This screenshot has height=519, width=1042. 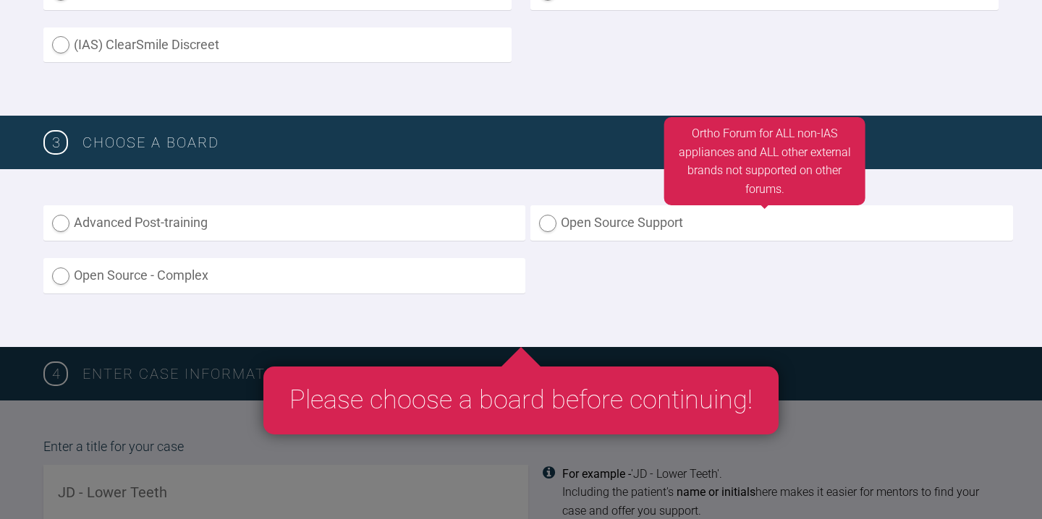 What do you see at coordinates (540, 142) in the screenshot?
I see `h3: Choose a board` at bounding box center [540, 142].